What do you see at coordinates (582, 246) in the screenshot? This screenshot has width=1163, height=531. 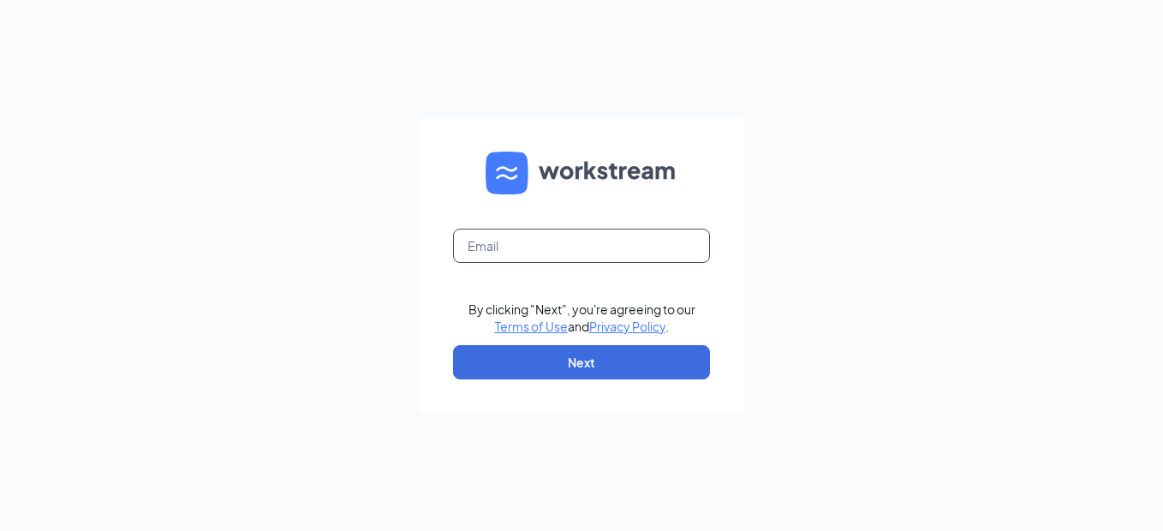 I see `input: Email` at bounding box center [582, 246].